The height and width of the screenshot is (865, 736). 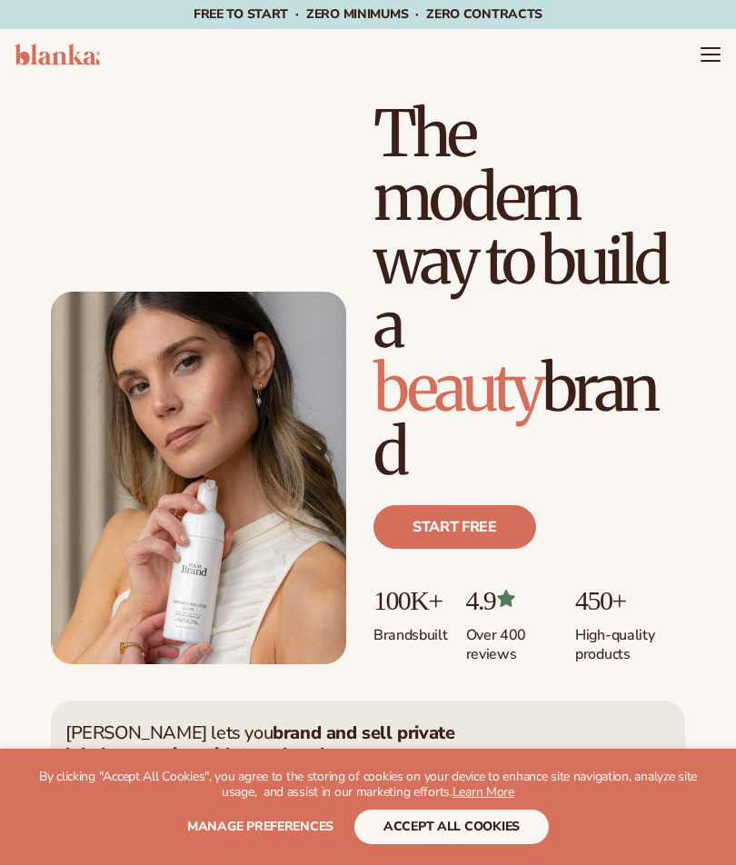 I want to click on a: logo, so click(x=57, y=55).